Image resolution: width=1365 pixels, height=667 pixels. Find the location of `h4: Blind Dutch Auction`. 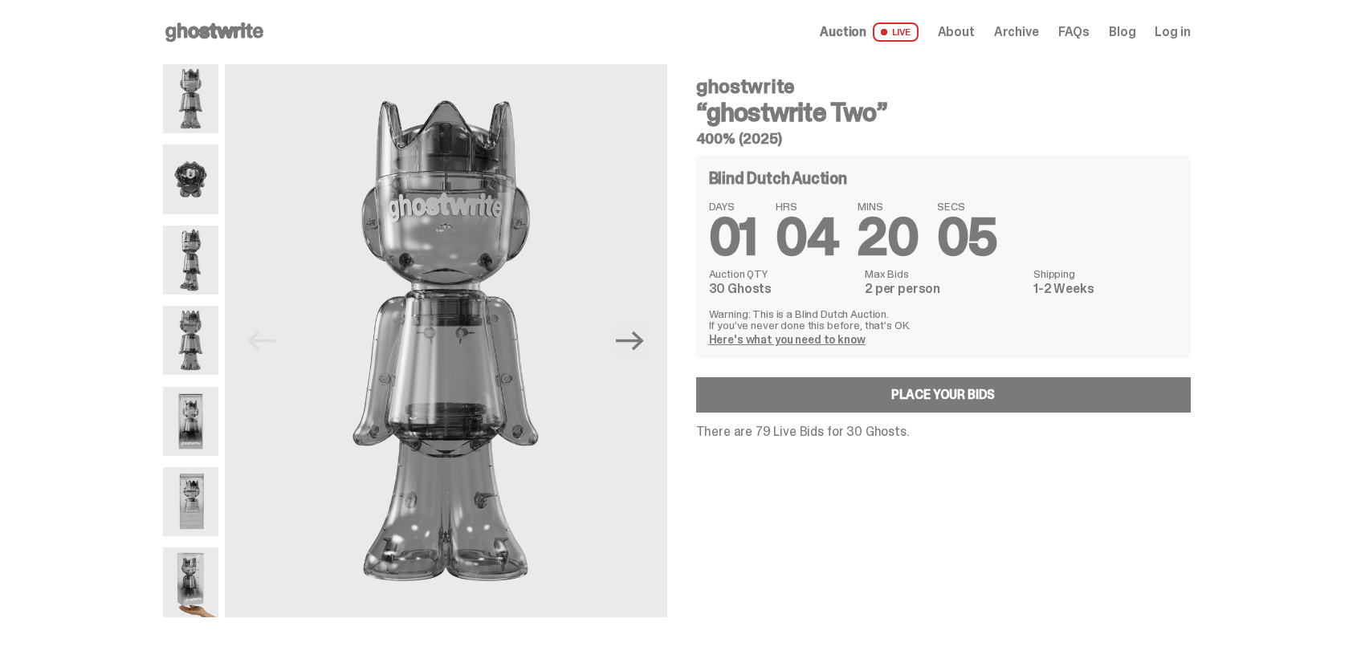

h4: Blind Dutch Auction is located at coordinates (778, 178).